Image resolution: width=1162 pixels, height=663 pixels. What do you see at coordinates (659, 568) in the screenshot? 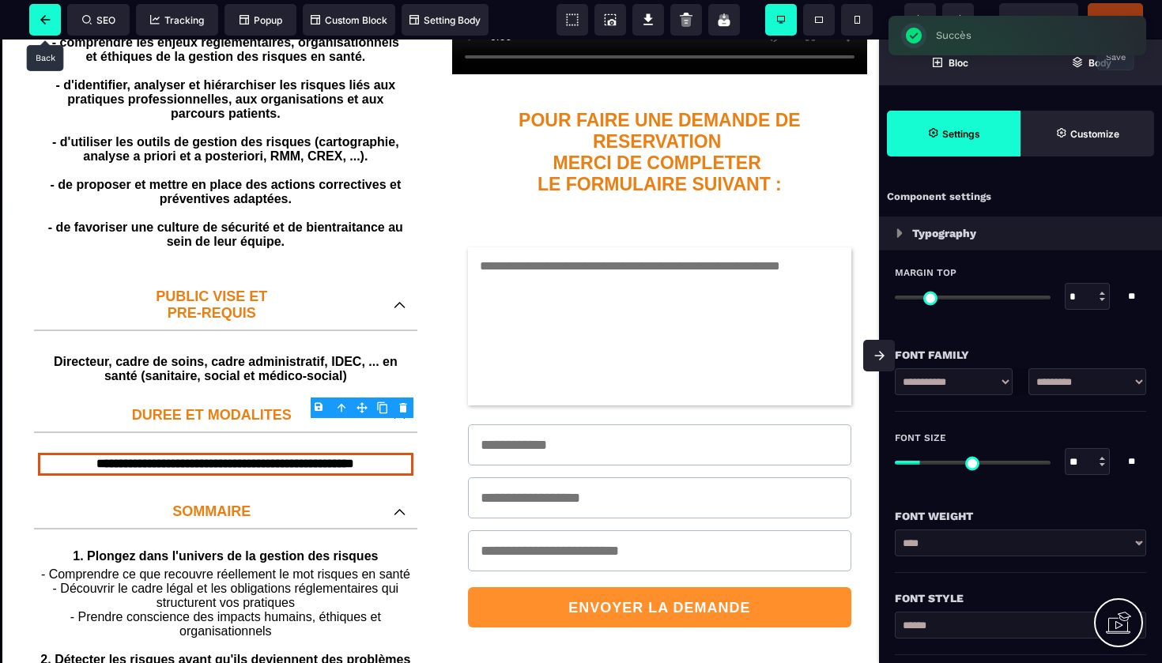
I see `button: ENVOYER LA DEMANDE` at bounding box center [659, 568].